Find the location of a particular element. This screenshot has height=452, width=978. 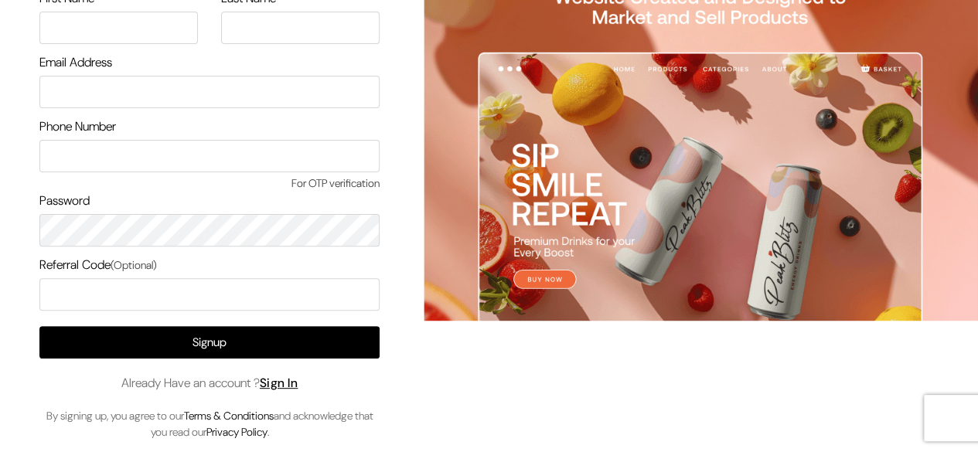

a: Privacy Policy is located at coordinates (237, 432).